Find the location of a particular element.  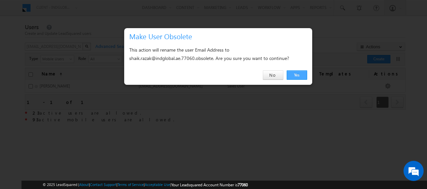

a: Contact Support is located at coordinates (103, 185).